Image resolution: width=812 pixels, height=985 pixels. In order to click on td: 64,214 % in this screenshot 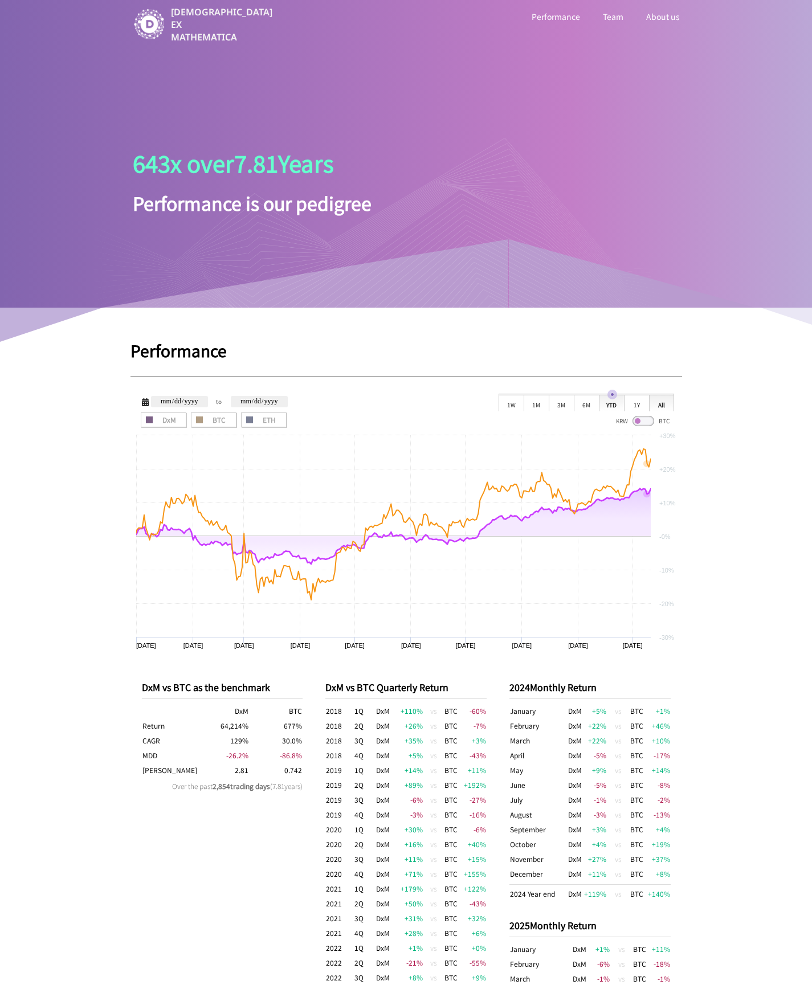, I will do `click(222, 726)`.